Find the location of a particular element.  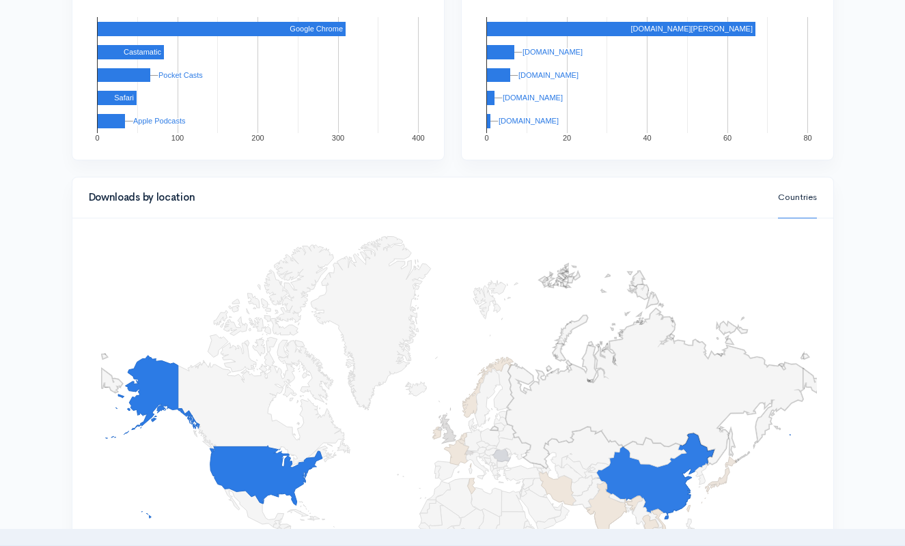

text: 100 is located at coordinates (177, 138).